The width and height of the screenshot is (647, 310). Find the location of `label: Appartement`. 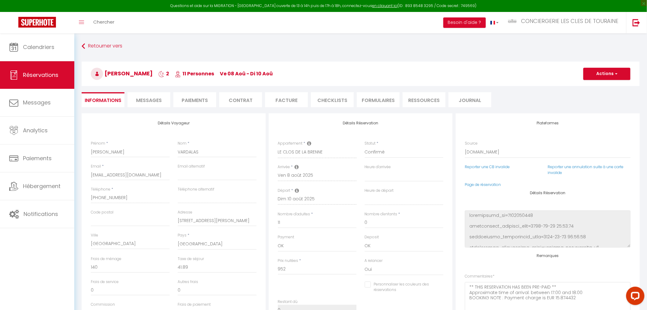

label: Appartement is located at coordinates (290, 143).